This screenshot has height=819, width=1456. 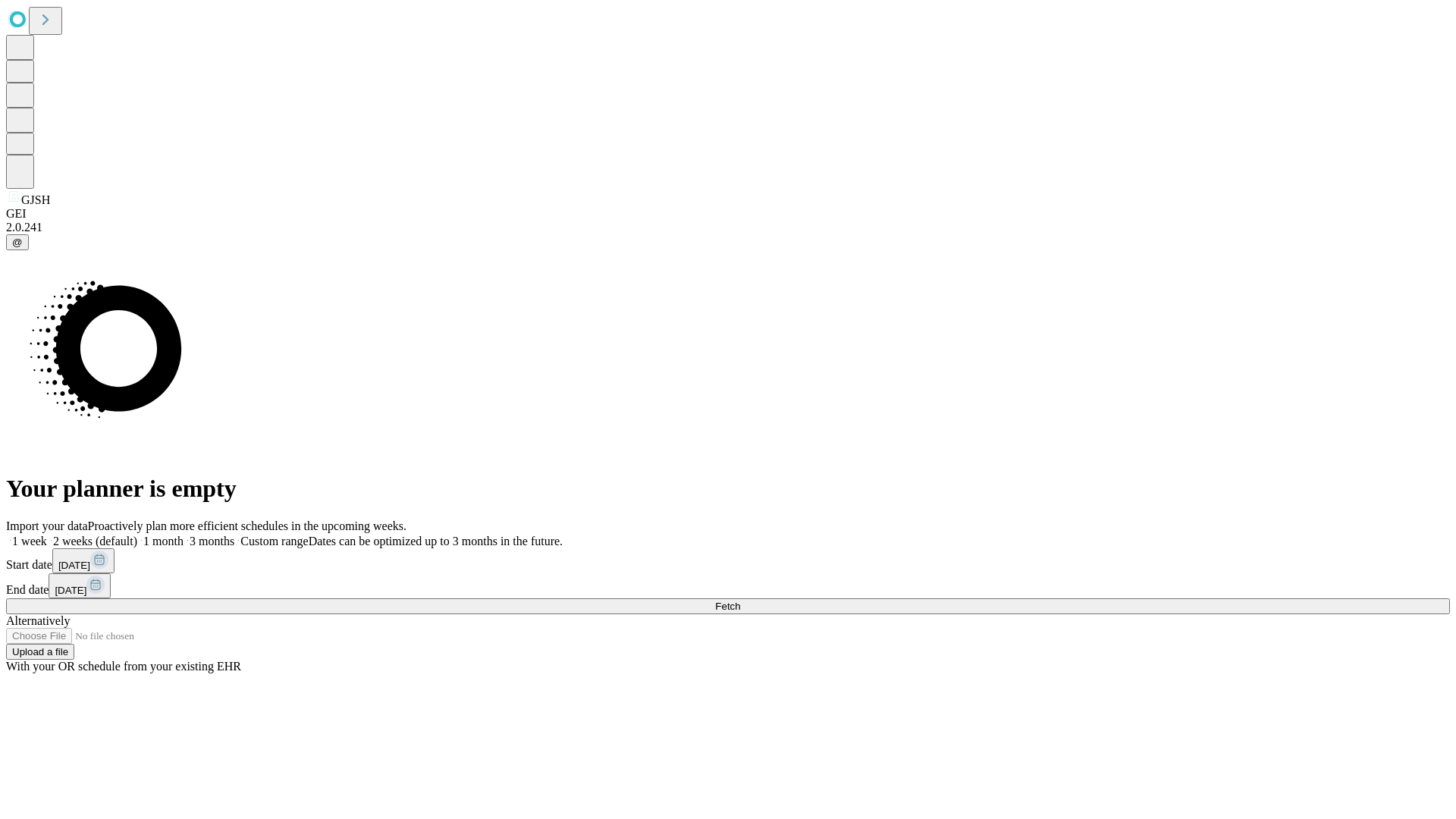 What do you see at coordinates (728, 214) in the screenshot?
I see `div: GEI` at bounding box center [728, 214].